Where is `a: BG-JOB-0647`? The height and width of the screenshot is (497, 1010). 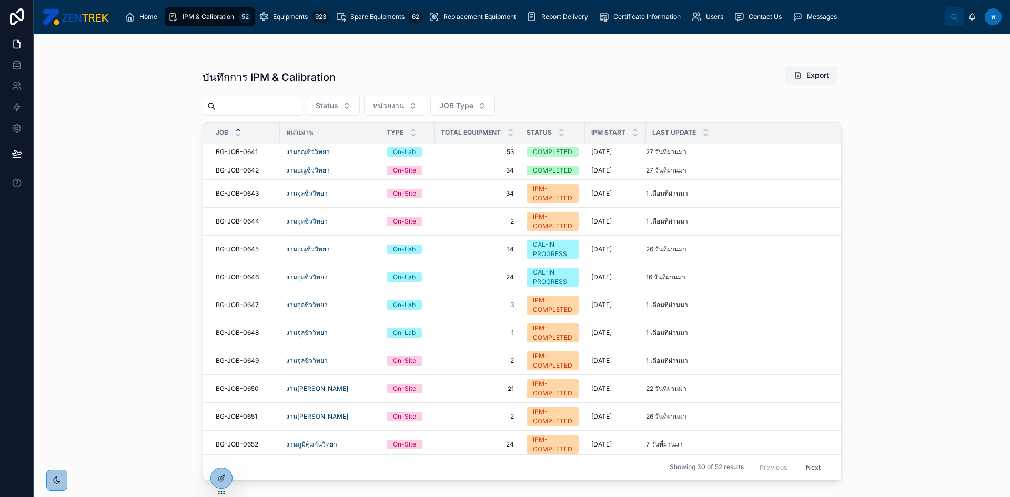
a: BG-JOB-0647 is located at coordinates (244, 305).